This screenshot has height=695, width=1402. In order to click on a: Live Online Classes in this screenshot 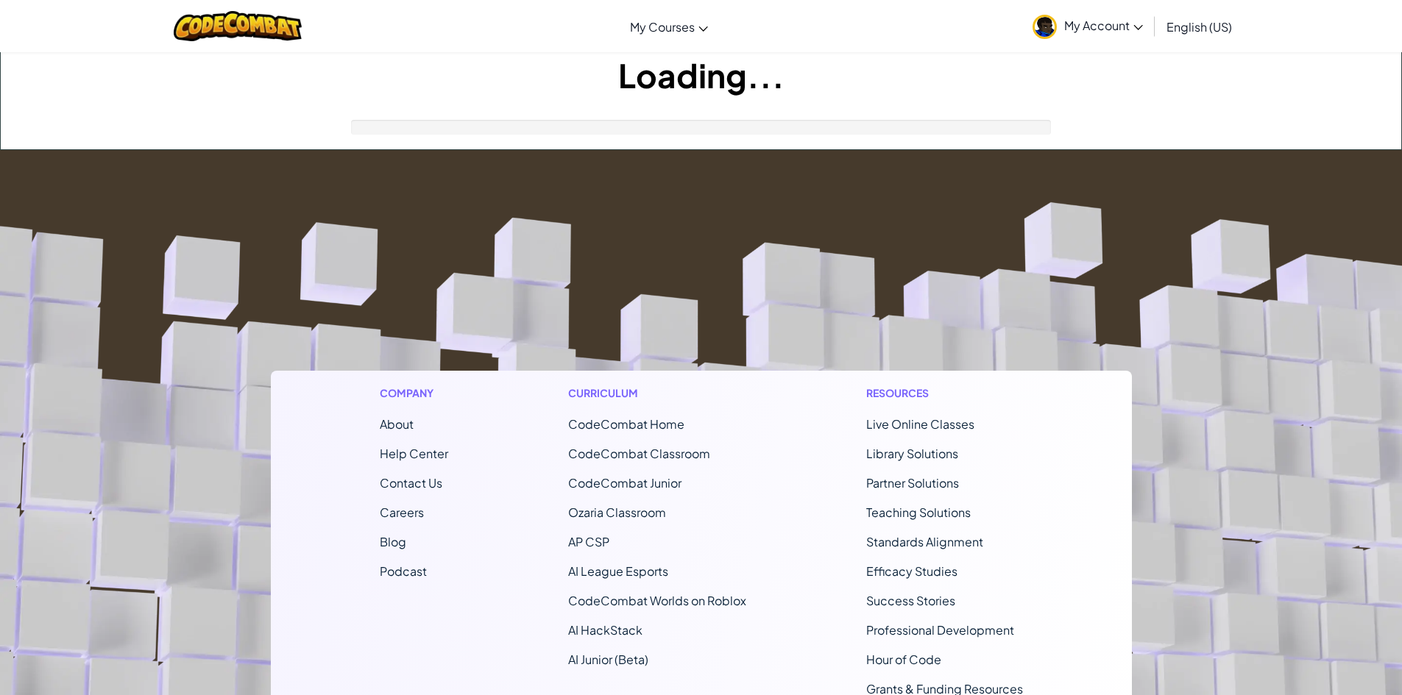, I will do `click(920, 424)`.